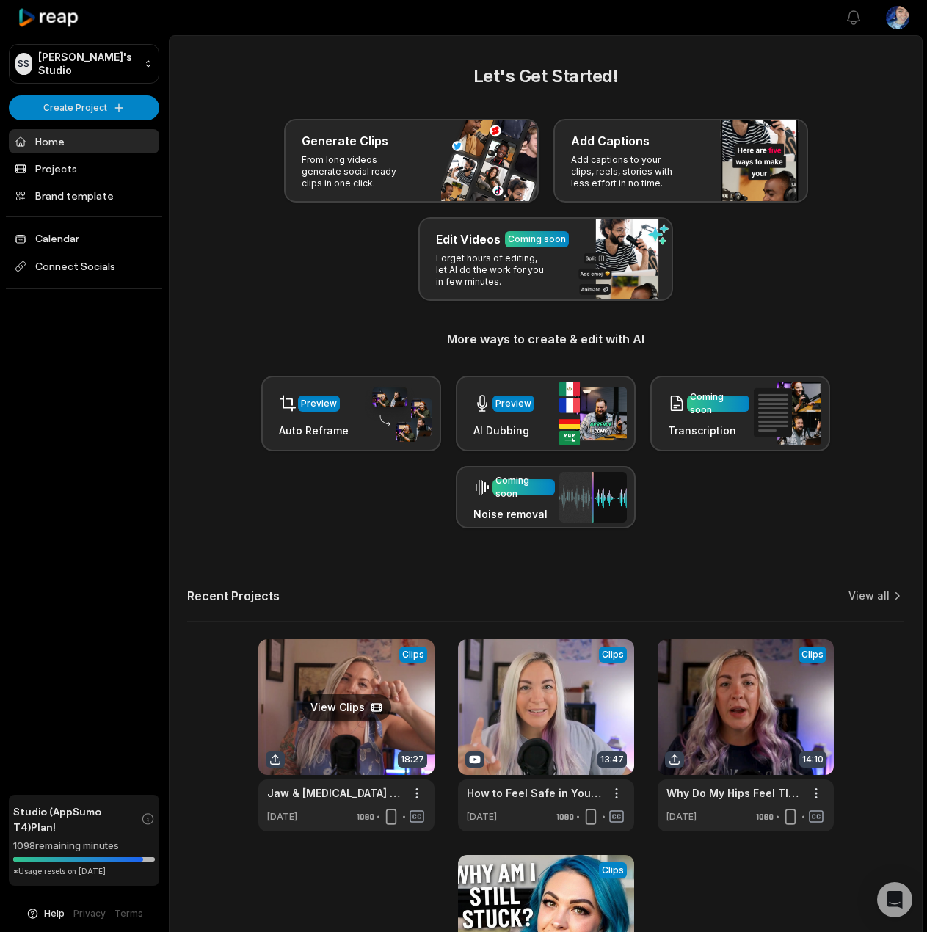  I want to click on span: Studio (AppSumo T4) Plan!, so click(77, 819).